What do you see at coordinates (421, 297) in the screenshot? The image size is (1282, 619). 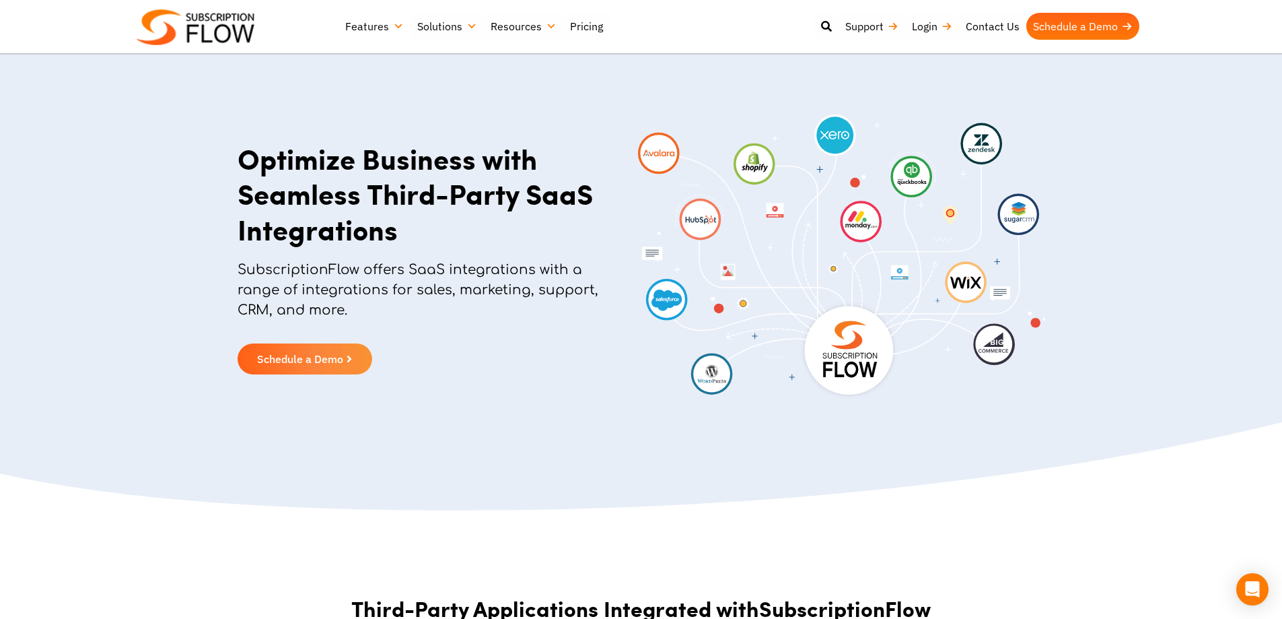 I see `p: SubscriptionFlow offers SaaS integrations with a range of integrations for sales, marketing, supp...` at bounding box center [421, 297].